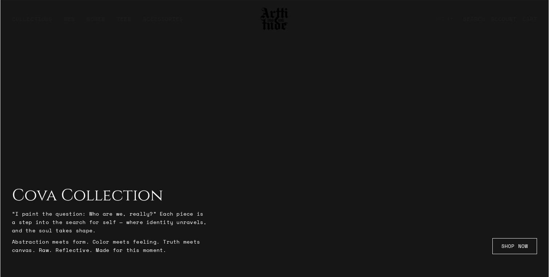 This screenshot has width=549, height=277. Describe the element at coordinates (471, 19) in the screenshot. I see `a: SEARCH` at that location.